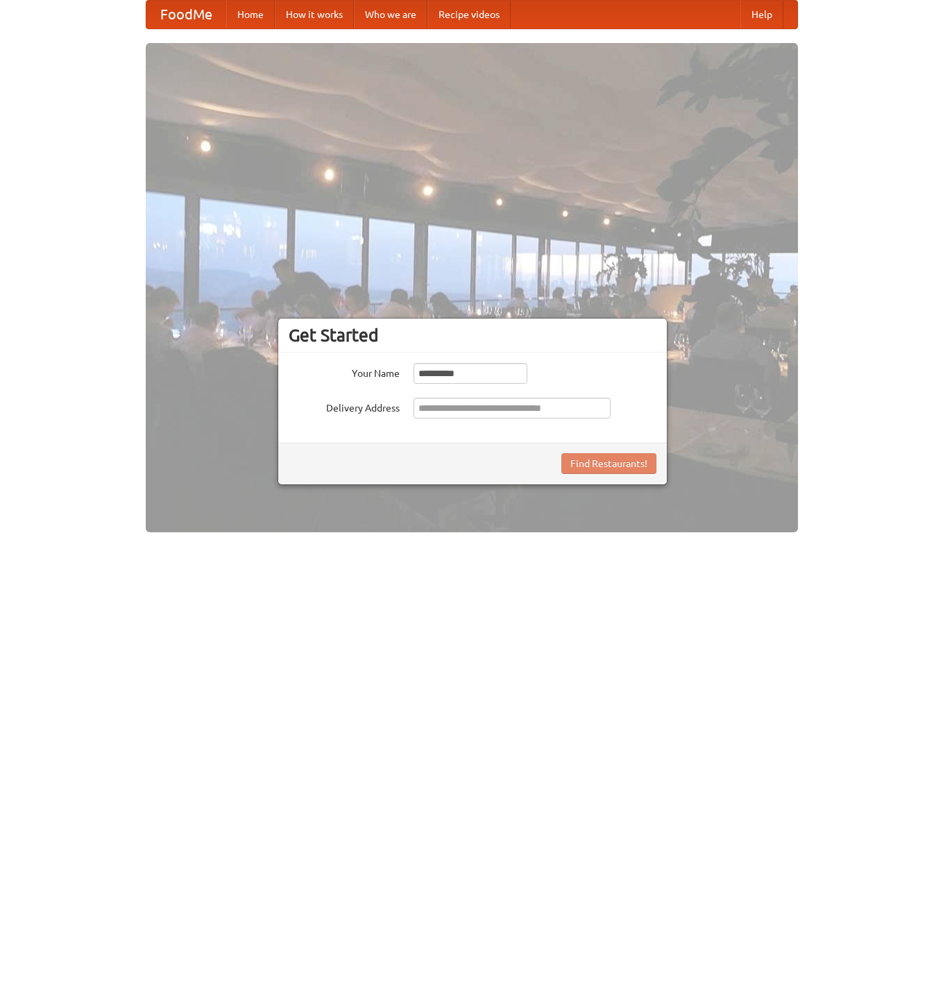 Image resolution: width=943 pixels, height=982 pixels. I want to click on a: Help, so click(762, 15).